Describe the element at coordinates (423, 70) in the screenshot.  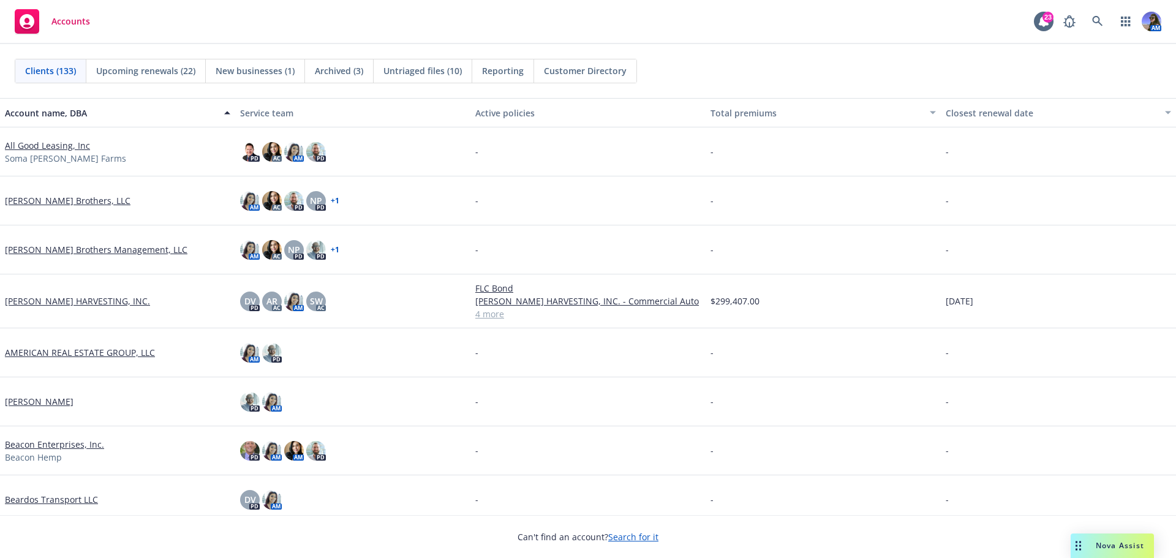
I see `span: Untriaged files (10)` at that location.